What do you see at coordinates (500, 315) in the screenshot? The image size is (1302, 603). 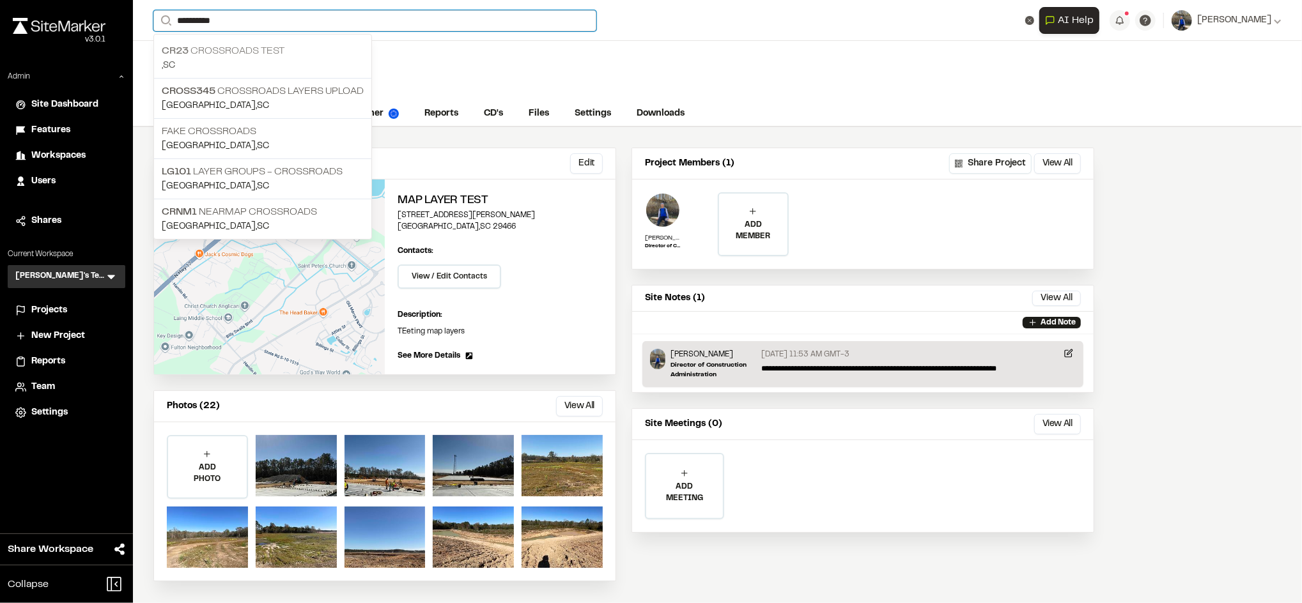 I see `p: Description:` at bounding box center [500, 315].